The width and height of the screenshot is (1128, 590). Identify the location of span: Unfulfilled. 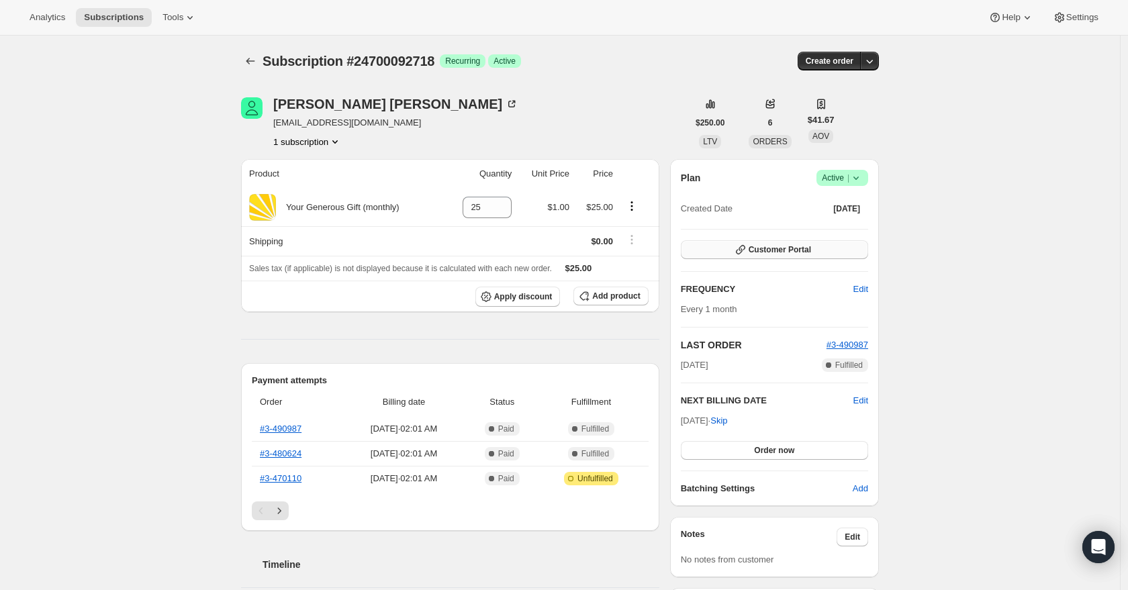
(595, 479).